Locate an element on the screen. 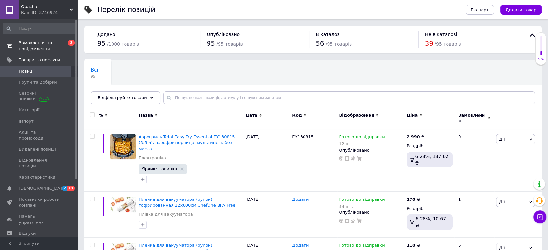 The image size is (548, 250). span: Додати товар is located at coordinates (521, 10).